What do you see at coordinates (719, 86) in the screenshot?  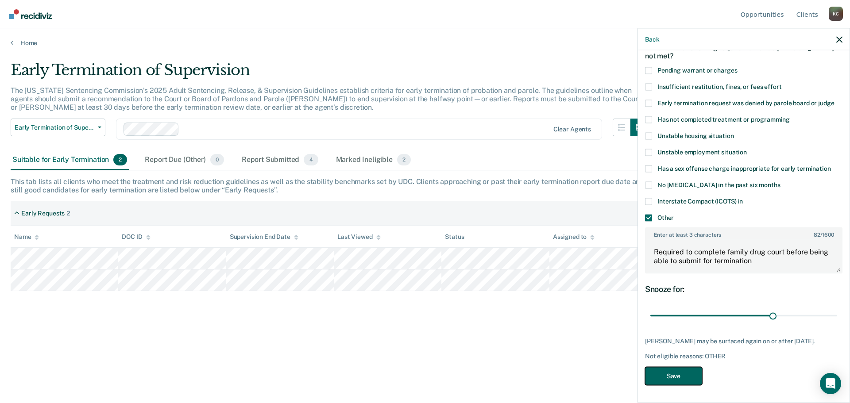 I see `span: Insufficient restitution, fines, or fees effort` at bounding box center [719, 86].